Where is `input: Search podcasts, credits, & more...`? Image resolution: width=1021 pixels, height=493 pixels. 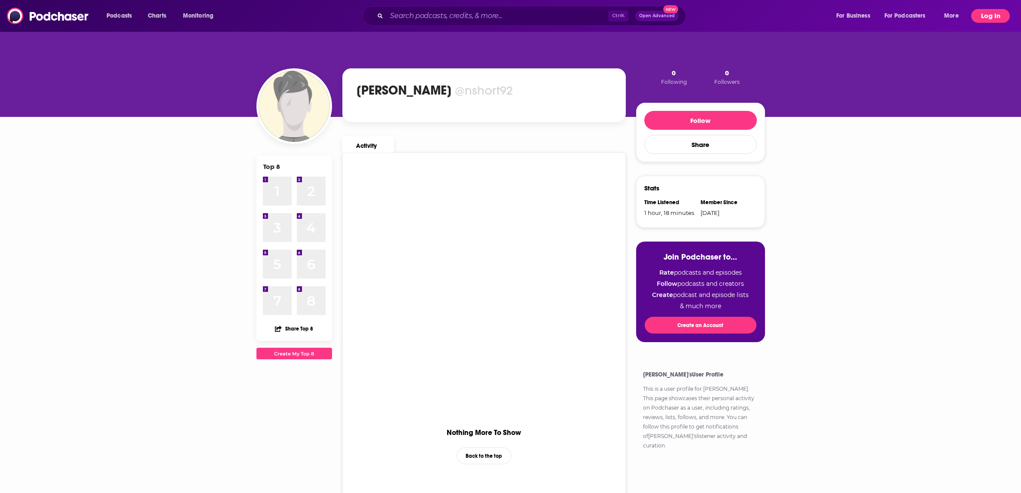 input: Search podcasts, credits, & more... is located at coordinates (498, 16).